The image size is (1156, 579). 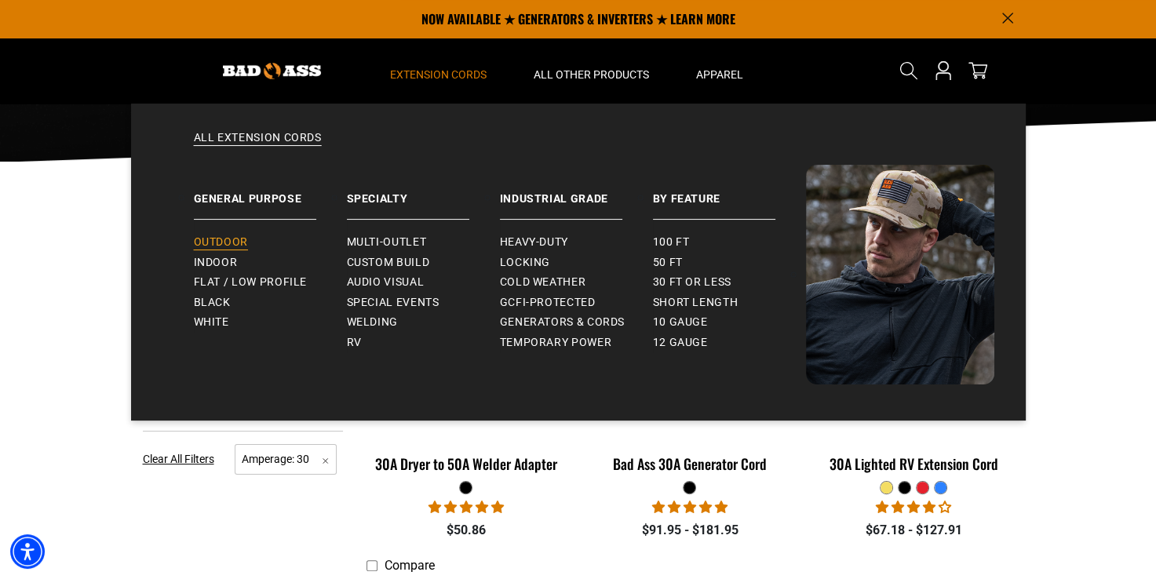 What do you see at coordinates (270, 192) in the screenshot?
I see `a: General Purpose` at bounding box center [270, 192].